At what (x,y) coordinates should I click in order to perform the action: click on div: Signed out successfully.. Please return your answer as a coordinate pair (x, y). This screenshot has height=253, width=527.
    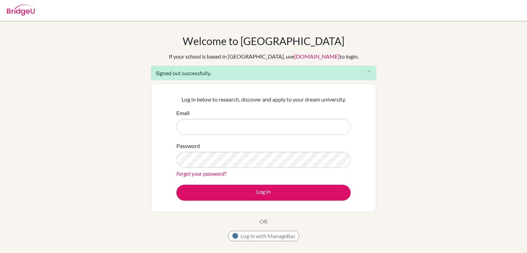
    Looking at the image, I should click on (264, 73).